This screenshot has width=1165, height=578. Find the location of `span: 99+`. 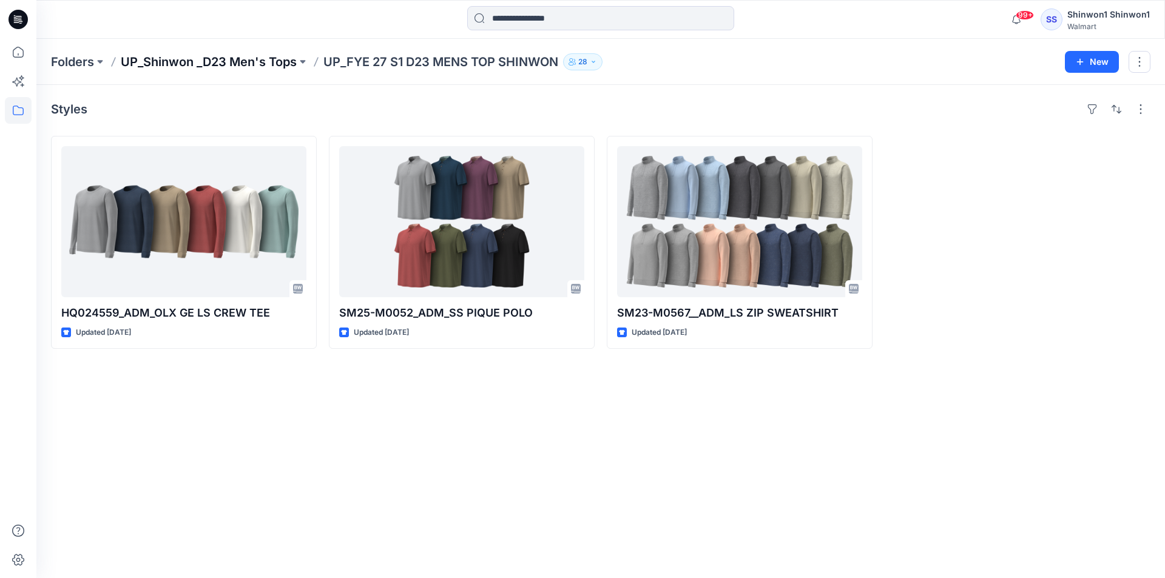

span: 99+ is located at coordinates (1025, 15).